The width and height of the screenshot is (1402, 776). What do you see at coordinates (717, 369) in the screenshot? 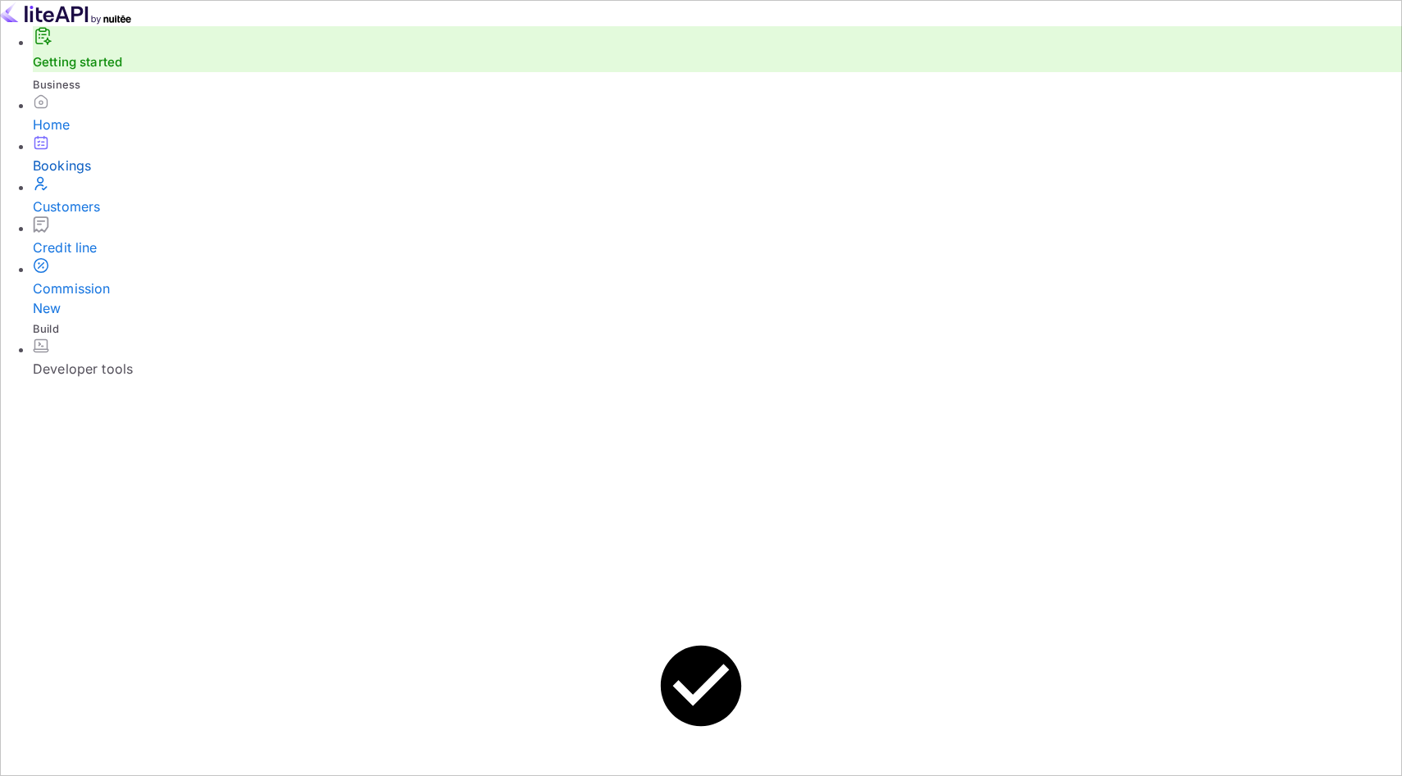
I see `div: Developer tools` at bounding box center [717, 369].